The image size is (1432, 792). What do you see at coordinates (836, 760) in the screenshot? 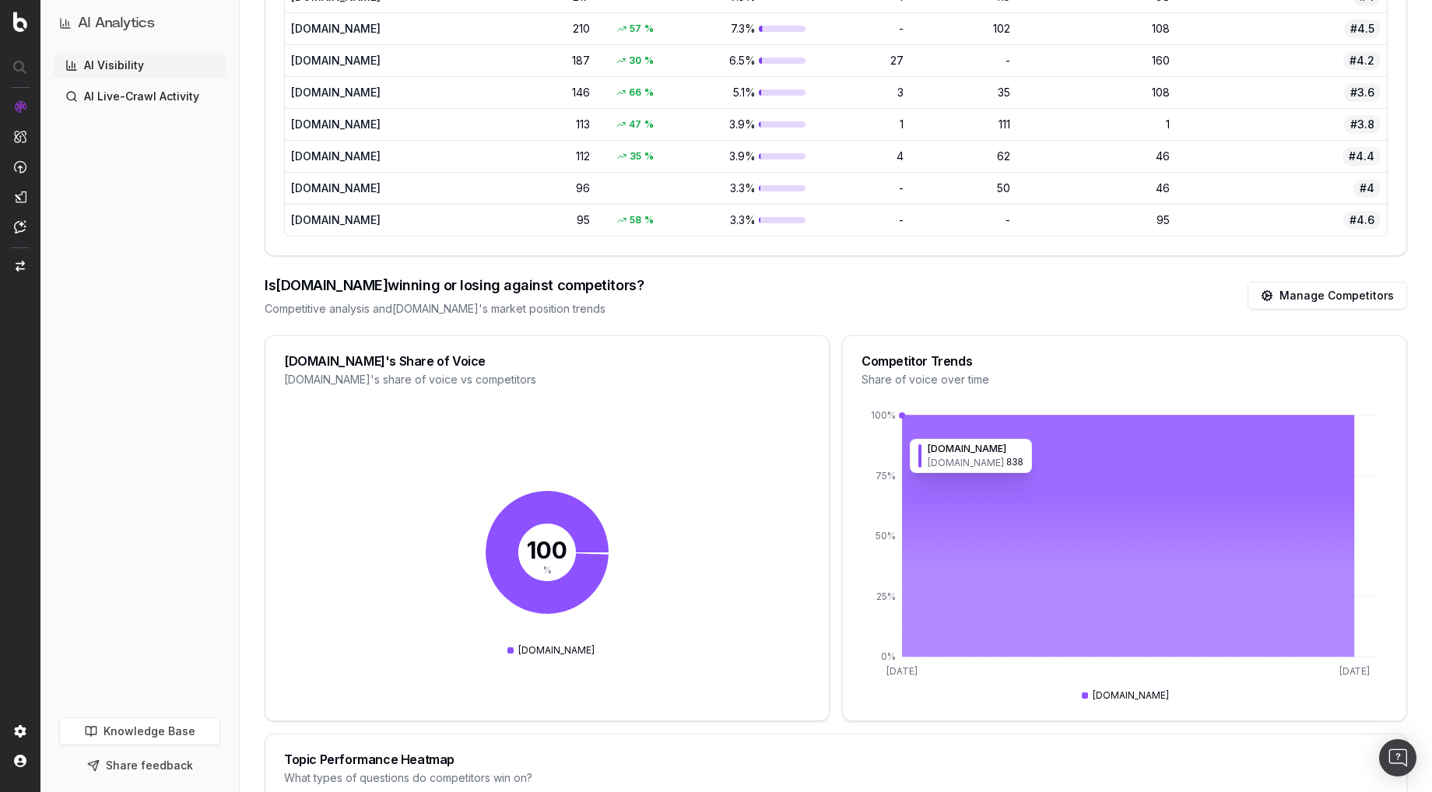
I see `div: Topic Performance Heatmap` at bounding box center [836, 760].